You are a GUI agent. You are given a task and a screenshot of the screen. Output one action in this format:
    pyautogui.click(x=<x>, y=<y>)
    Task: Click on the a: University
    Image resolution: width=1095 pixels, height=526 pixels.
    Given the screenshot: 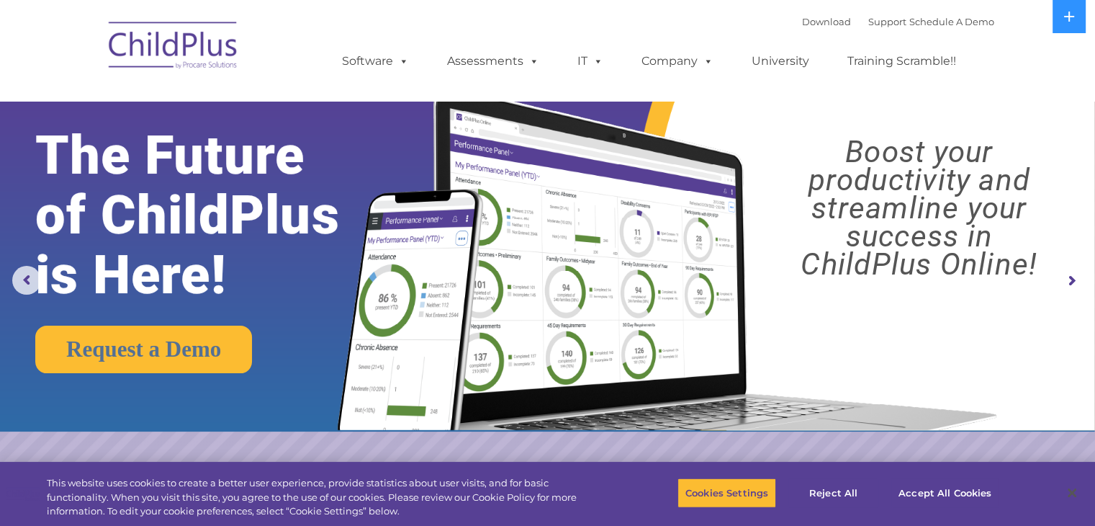 What is the action you would take?
    pyautogui.click(x=780, y=61)
    